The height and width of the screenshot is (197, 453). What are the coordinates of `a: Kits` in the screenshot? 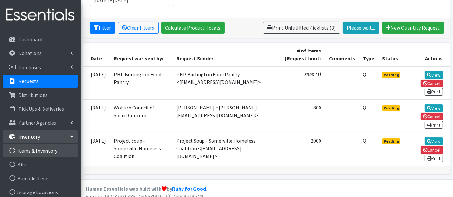 It's located at (40, 165).